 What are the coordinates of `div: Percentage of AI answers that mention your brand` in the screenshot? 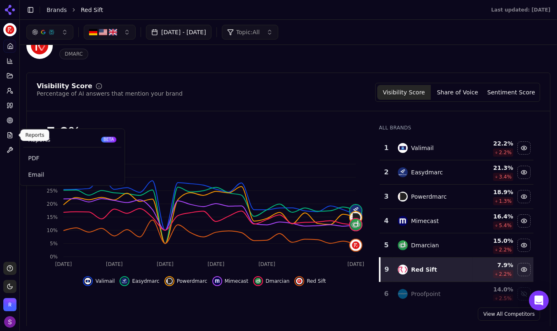 It's located at (110, 94).